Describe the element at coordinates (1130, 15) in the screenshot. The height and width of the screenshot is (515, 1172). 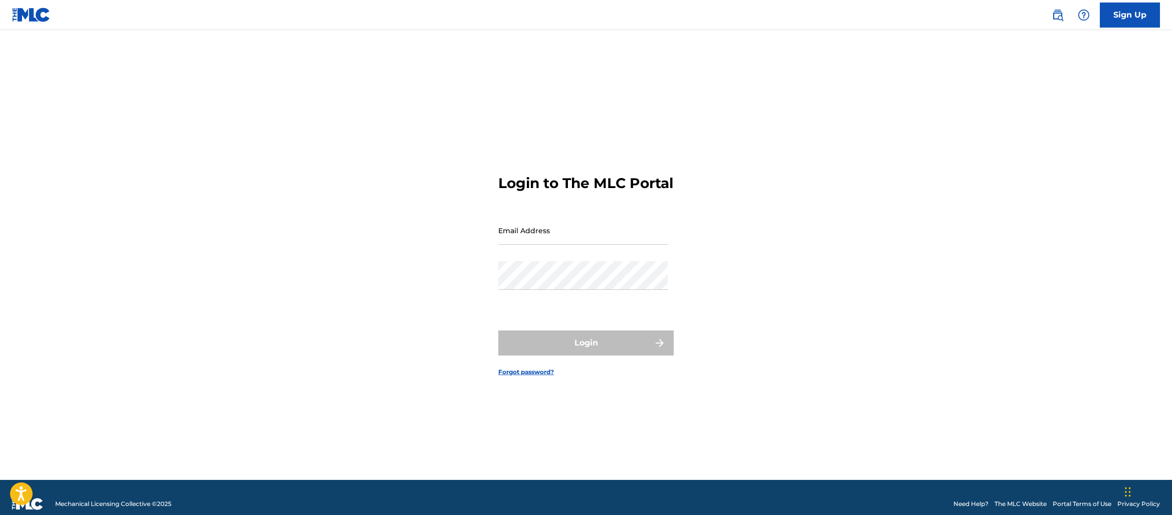
I see `a: Sign Up` at that location.